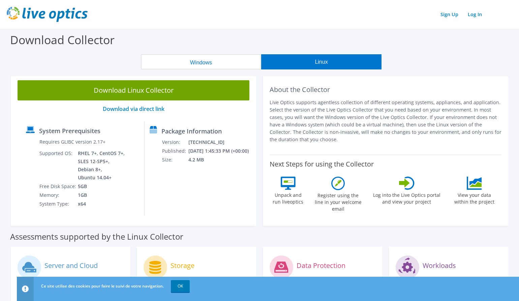 This screenshot has width=519, height=301. I want to click on h2: About the Collector, so click(386, 90).